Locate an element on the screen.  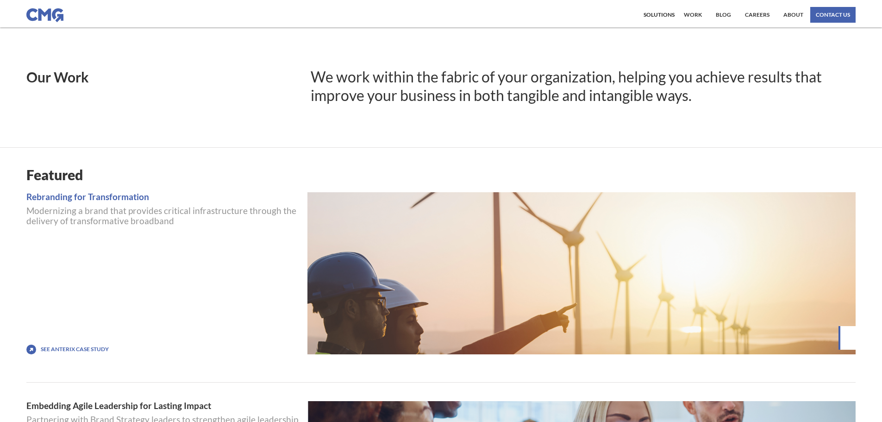
h1: We work within the fabric of your organization, helping you achieve results that improve your bus... is located at coordinates (583, 86).